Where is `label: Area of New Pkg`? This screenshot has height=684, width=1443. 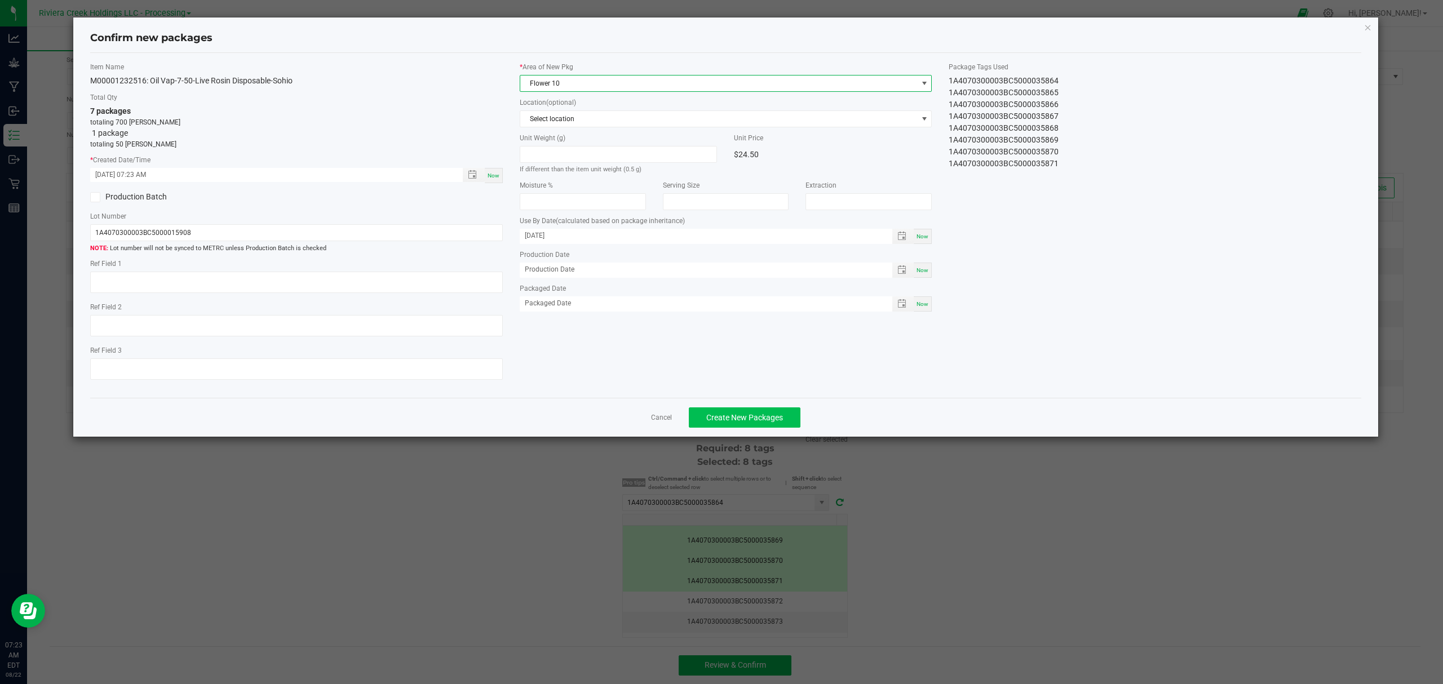 label: Area of New Pkg is located at coordinates (726, 67).